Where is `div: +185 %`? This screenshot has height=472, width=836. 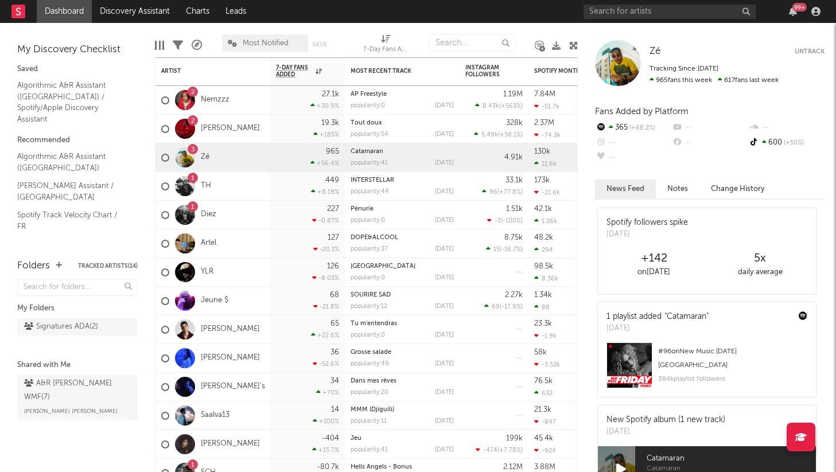 div: +185 % is located at coordinates (326, 134).